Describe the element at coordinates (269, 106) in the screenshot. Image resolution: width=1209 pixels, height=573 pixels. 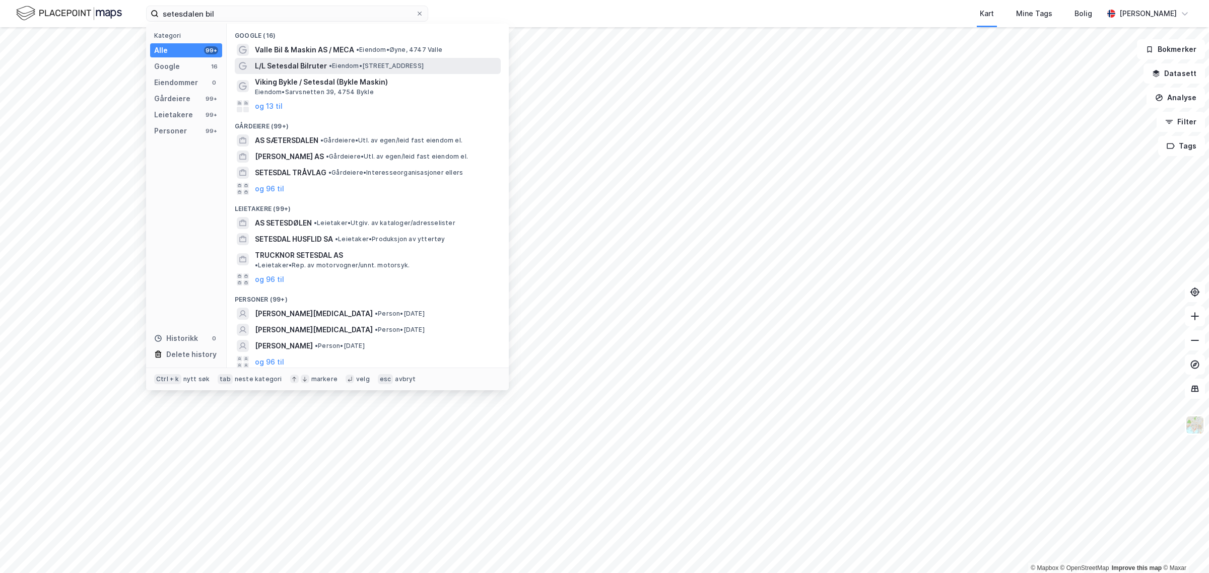
I see `button: og 13 til` at that location.